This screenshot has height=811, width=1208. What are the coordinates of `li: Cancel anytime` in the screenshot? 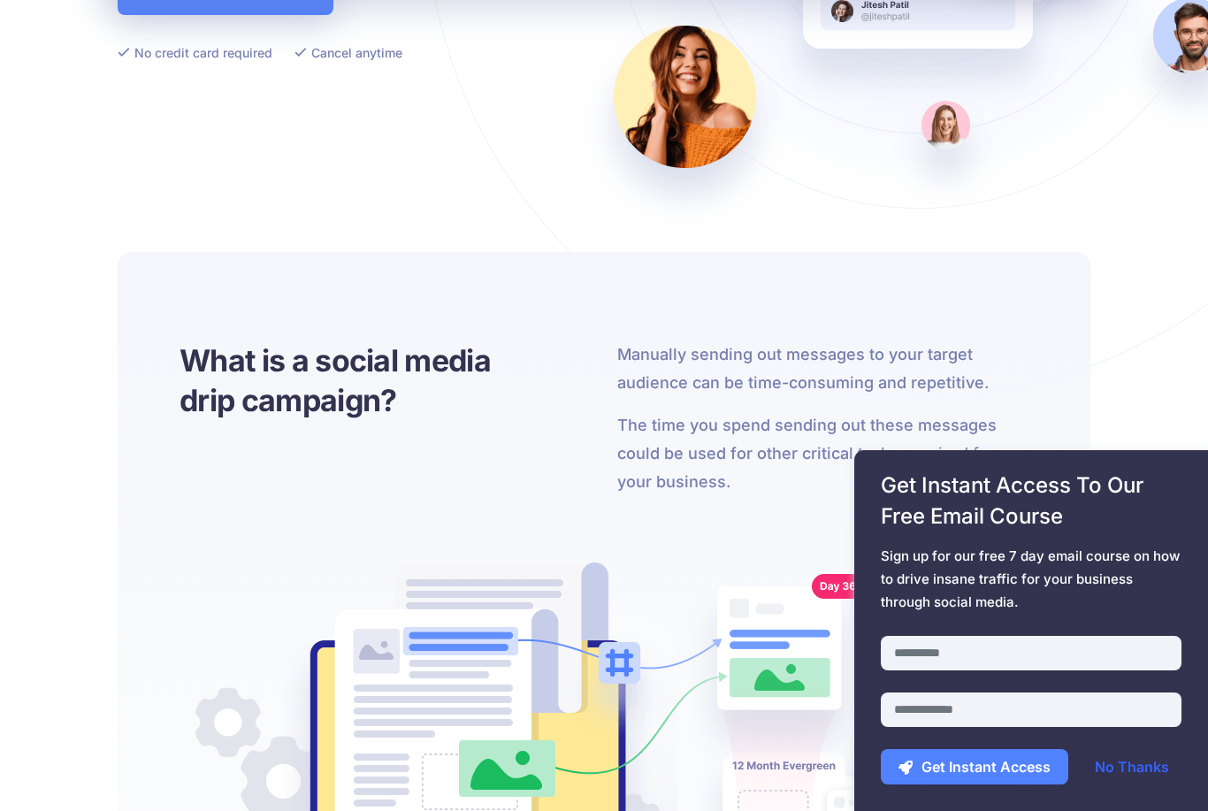 It's located at (348, 52).